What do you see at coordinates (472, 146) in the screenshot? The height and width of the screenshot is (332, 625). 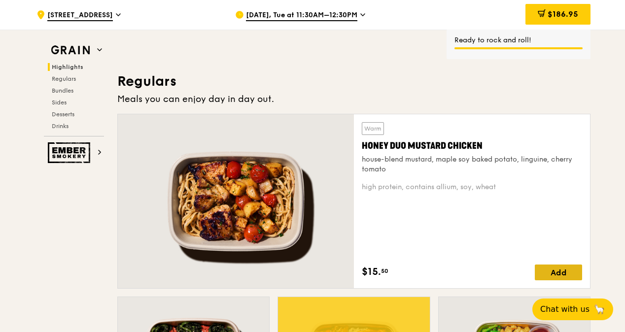 I see `div: Honey Duo Mustard Chicken` at bounding box center [472, 146].